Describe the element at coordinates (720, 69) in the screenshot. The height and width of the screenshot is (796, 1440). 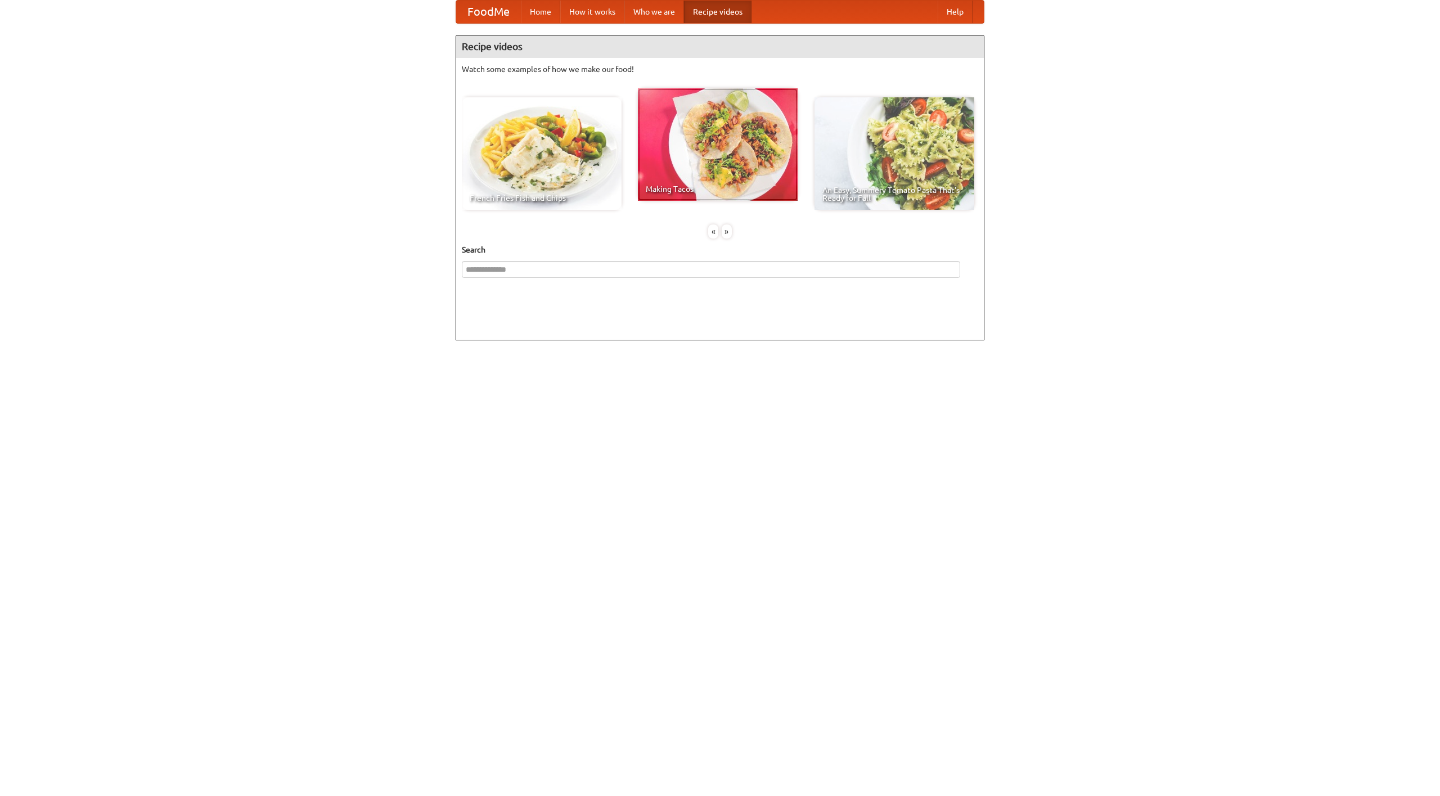
I see `p: Watch some examples of how we make our food!` at that location.